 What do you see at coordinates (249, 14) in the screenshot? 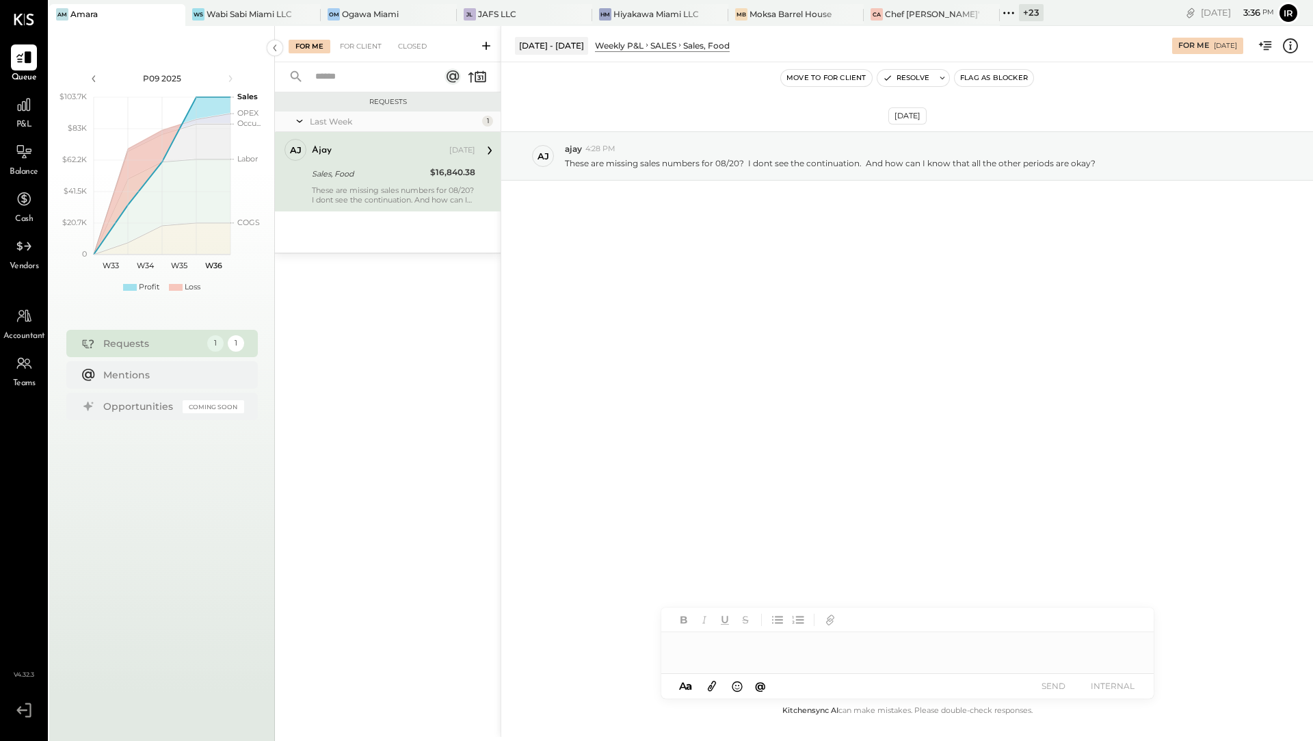
I see `div: Wabi Sabi Miami LLC` at bounding box center [249, 14].